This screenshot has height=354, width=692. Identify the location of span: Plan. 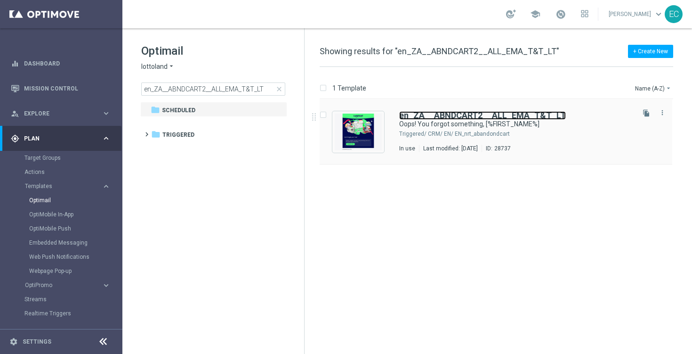
(63, 138).